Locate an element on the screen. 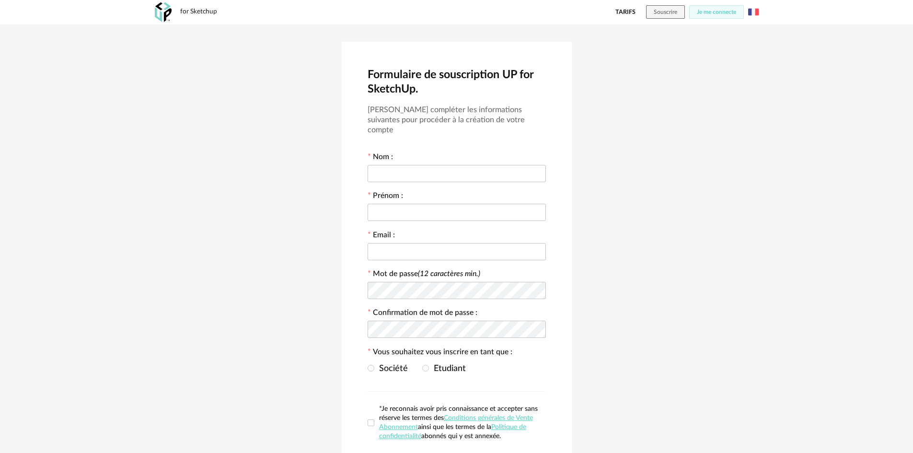 This screenshot has height=453, width=913. a: Conditions générales de Vente Abonnement is located at coordinates (456, 422).